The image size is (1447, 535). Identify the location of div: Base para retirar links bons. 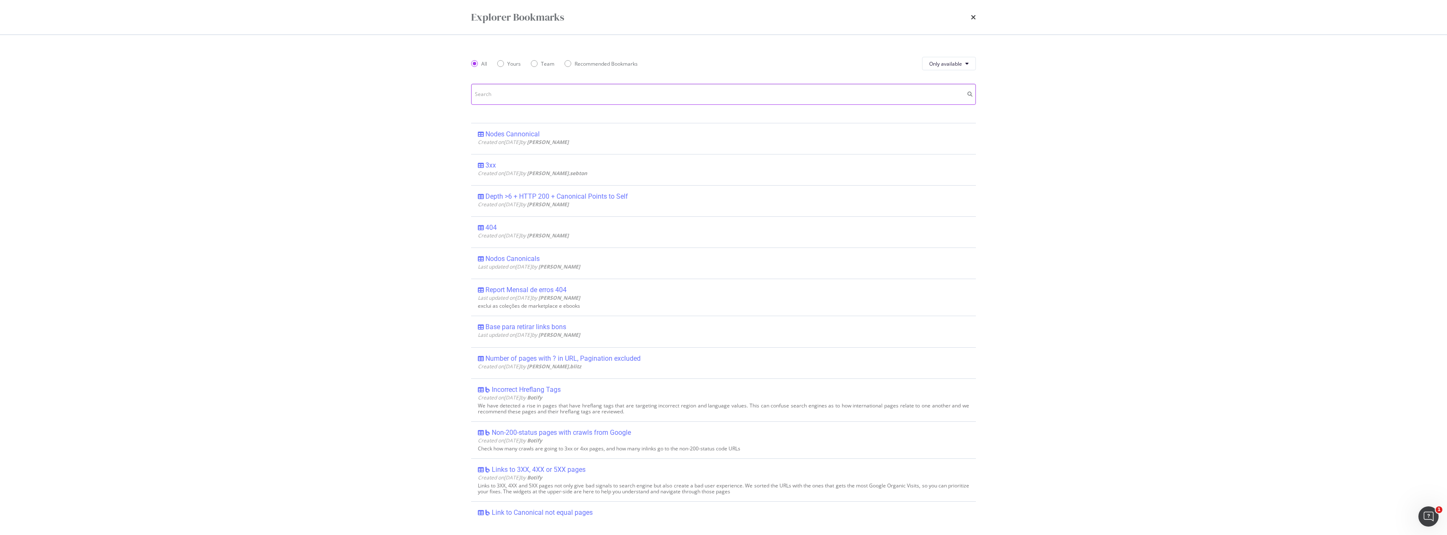
(526, 327).